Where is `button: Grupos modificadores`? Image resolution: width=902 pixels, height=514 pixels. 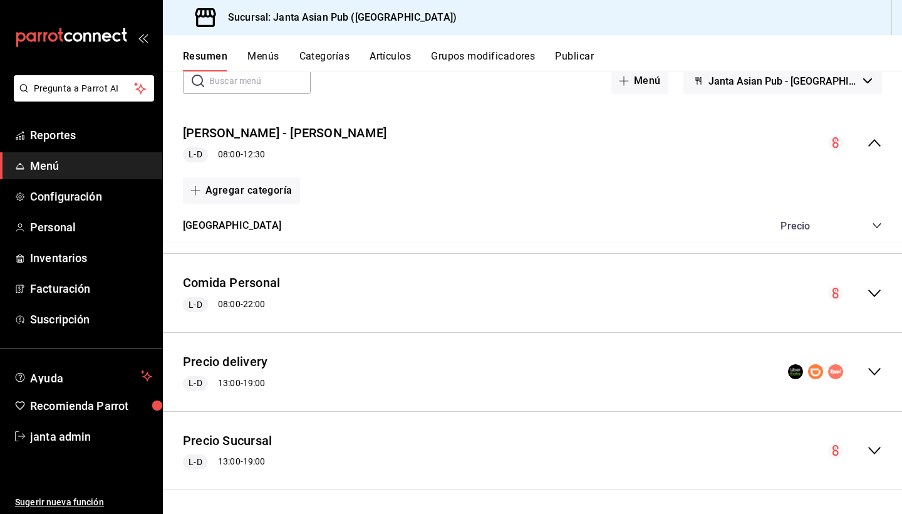
button: Grupos modificadores is located at coordinates (483, 61).